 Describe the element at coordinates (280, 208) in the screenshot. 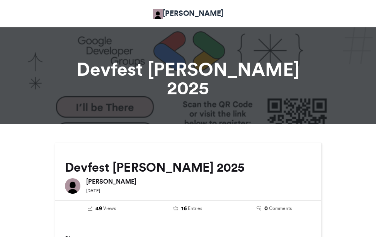

I see `span: Comments` at that location.